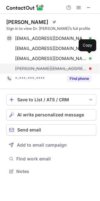 The width and height of the screenshot is (100, 201). I want to click on button: AI write personalized message, so click(51, 115).